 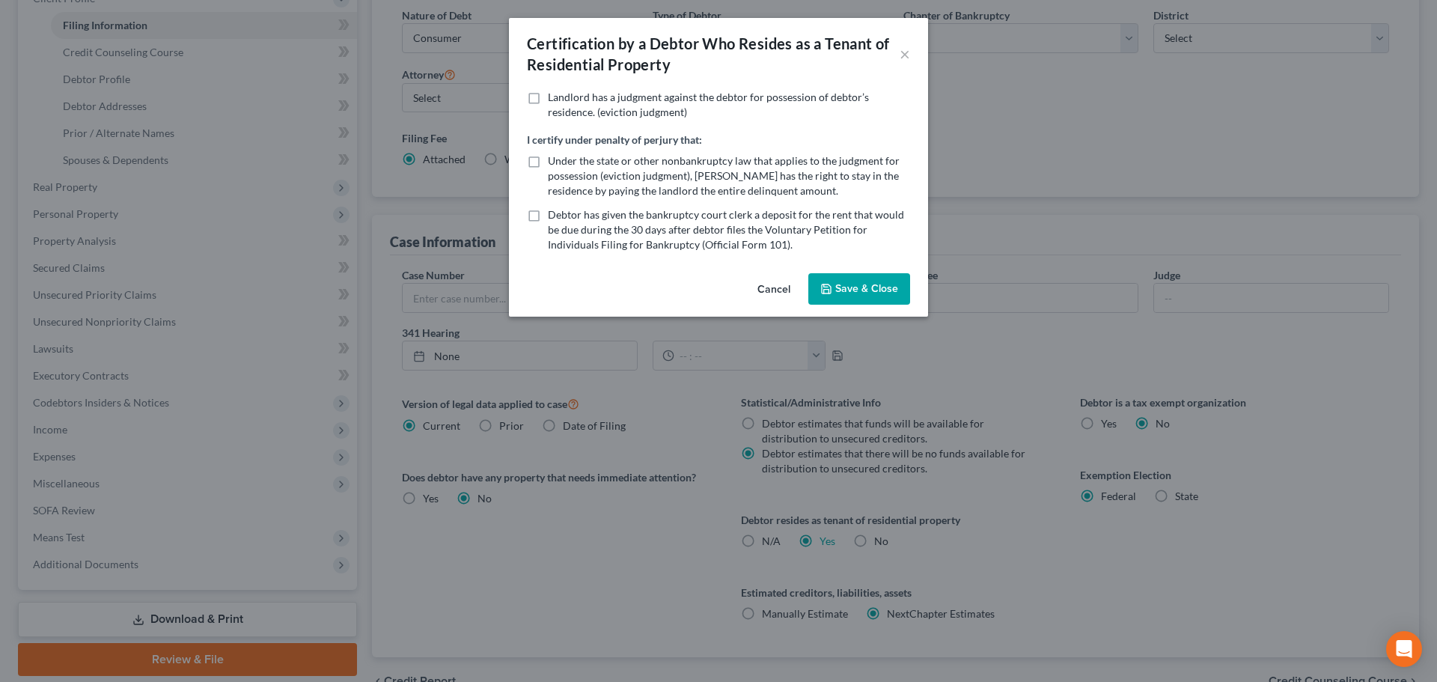 I want to click on div: Open Intercom Messenger, so click(x=1404, y=649).